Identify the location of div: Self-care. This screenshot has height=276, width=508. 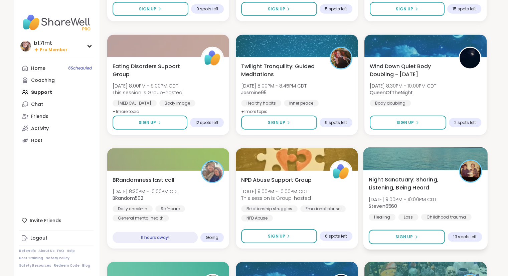
(170, 209).